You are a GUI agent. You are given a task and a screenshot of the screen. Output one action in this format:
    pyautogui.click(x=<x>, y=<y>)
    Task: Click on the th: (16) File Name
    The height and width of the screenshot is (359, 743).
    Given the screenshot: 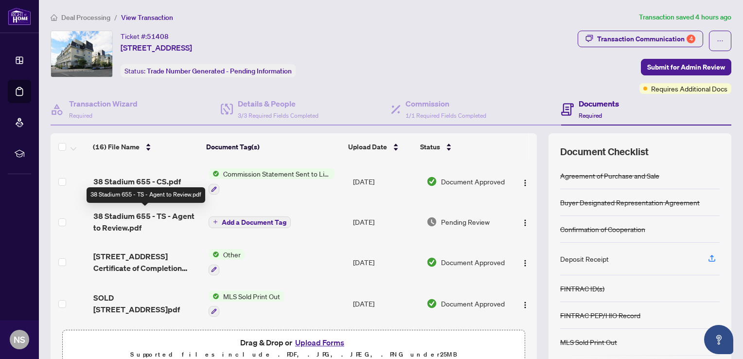 What is the action you would take?
    pyautogui.click(x=145, y=147)
    